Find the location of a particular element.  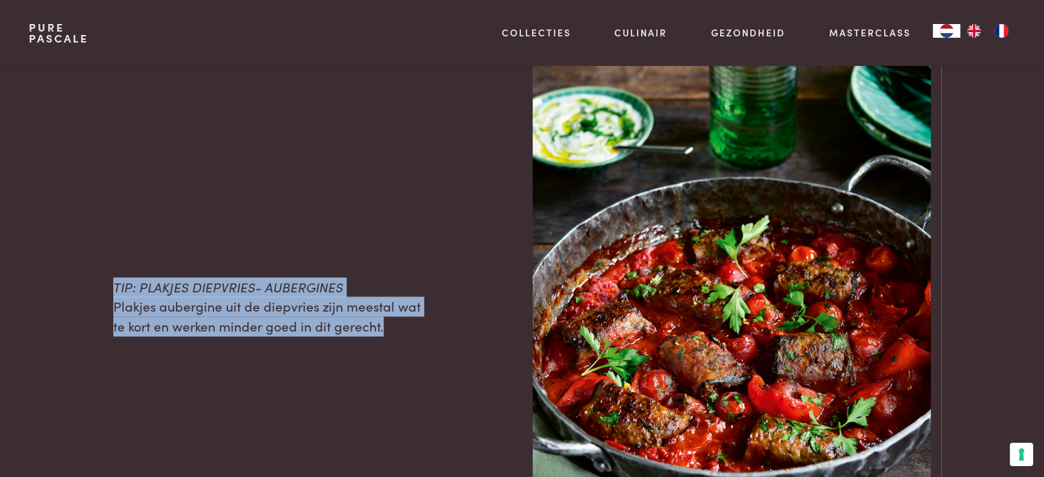

a: NL is located at coordinates (947, 31).